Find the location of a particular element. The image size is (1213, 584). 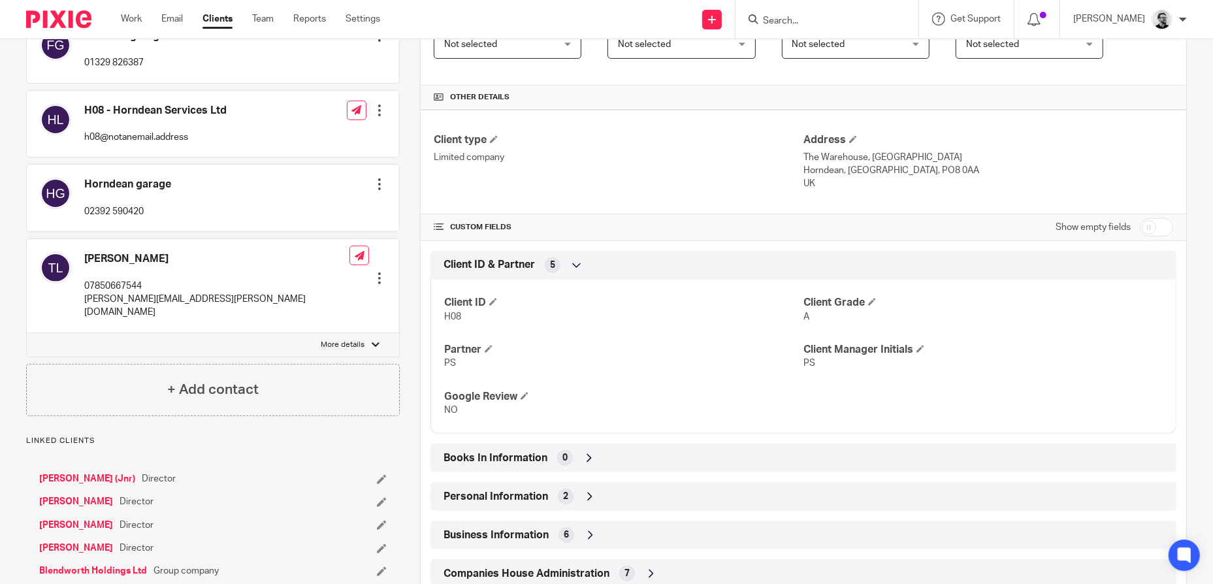

span: Books In Information is located at coordinates (495, 458).